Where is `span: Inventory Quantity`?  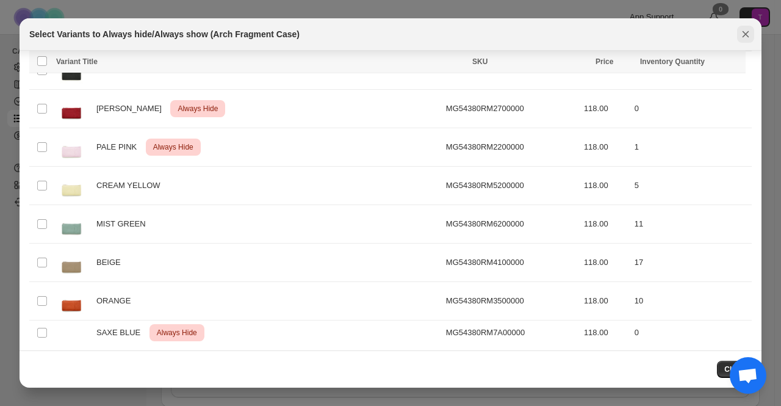
span: Inventory Quantity is located at coordinates (672, 62).